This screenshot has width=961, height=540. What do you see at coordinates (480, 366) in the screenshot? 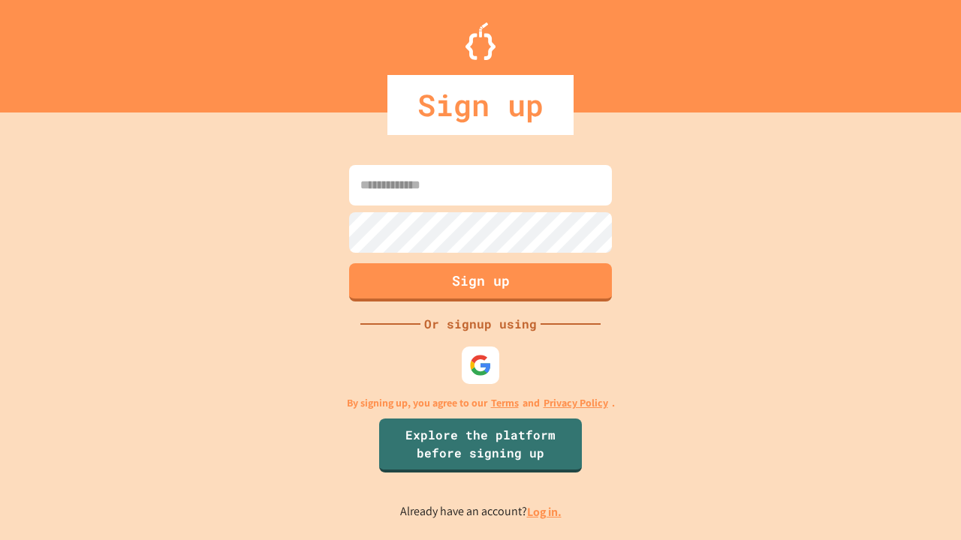
I see `img: google-icon.svg` at bounding box center [480, 366].